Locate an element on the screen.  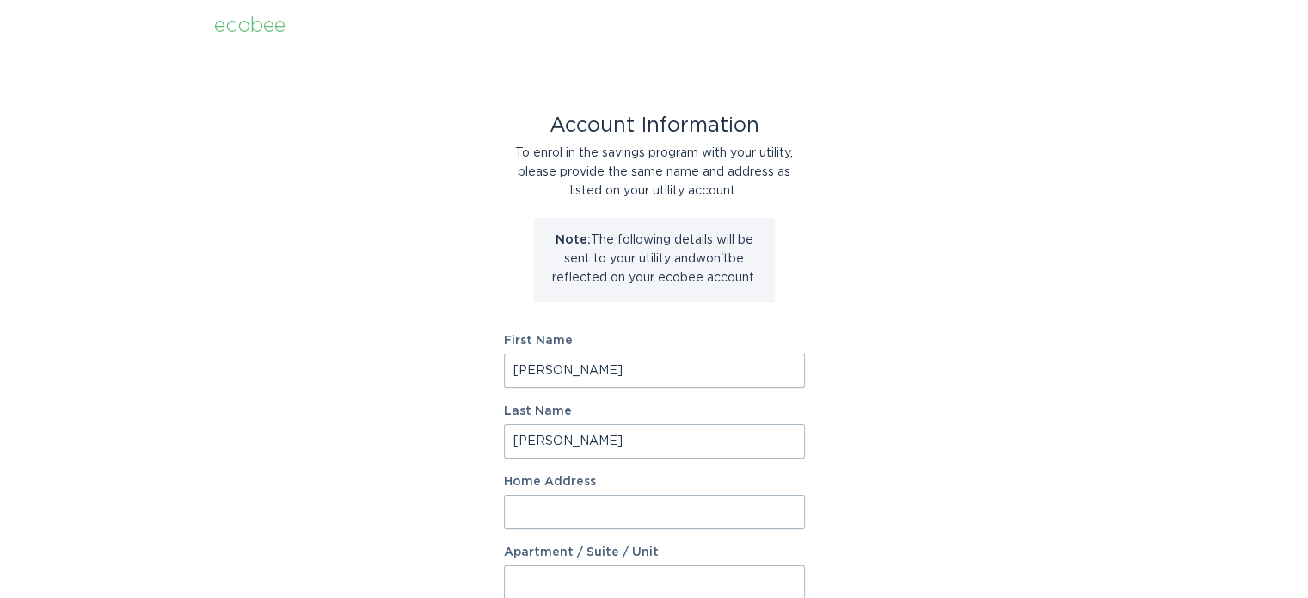
strong: Note: is located at coordinates (573, 240).